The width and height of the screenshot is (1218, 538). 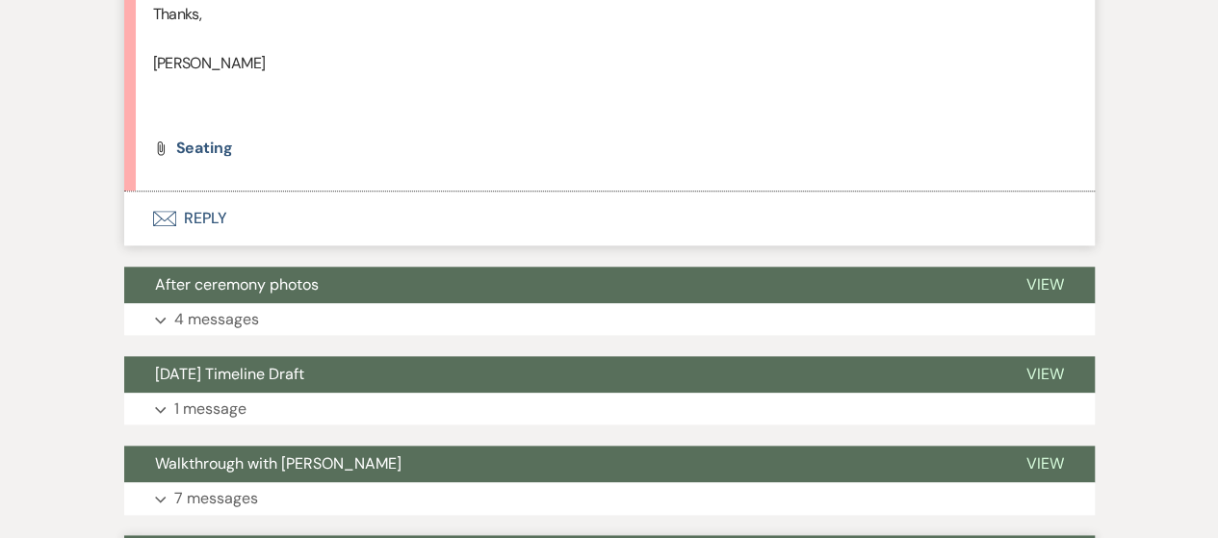 I want to click on button: 7 messages, so click(x=609, y=499).